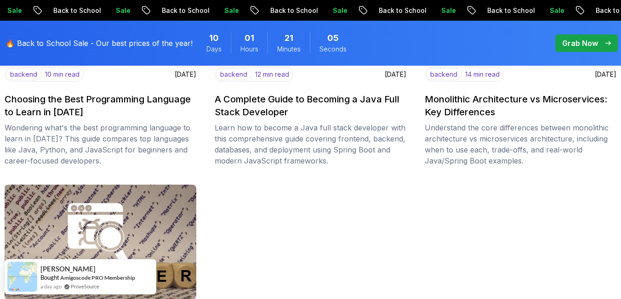  Describe the element at coordinates (50, 278) in the screenshot. I see `span: Bought` at that location.